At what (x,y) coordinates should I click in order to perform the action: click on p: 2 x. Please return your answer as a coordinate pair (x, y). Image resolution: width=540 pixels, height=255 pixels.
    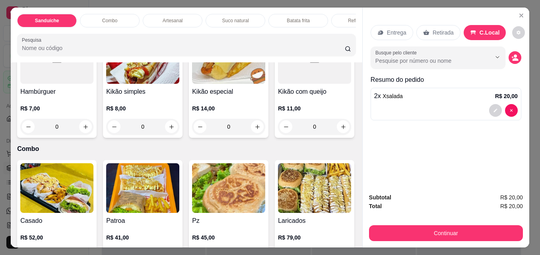
    Looking at the image, I should click on (389, 96).